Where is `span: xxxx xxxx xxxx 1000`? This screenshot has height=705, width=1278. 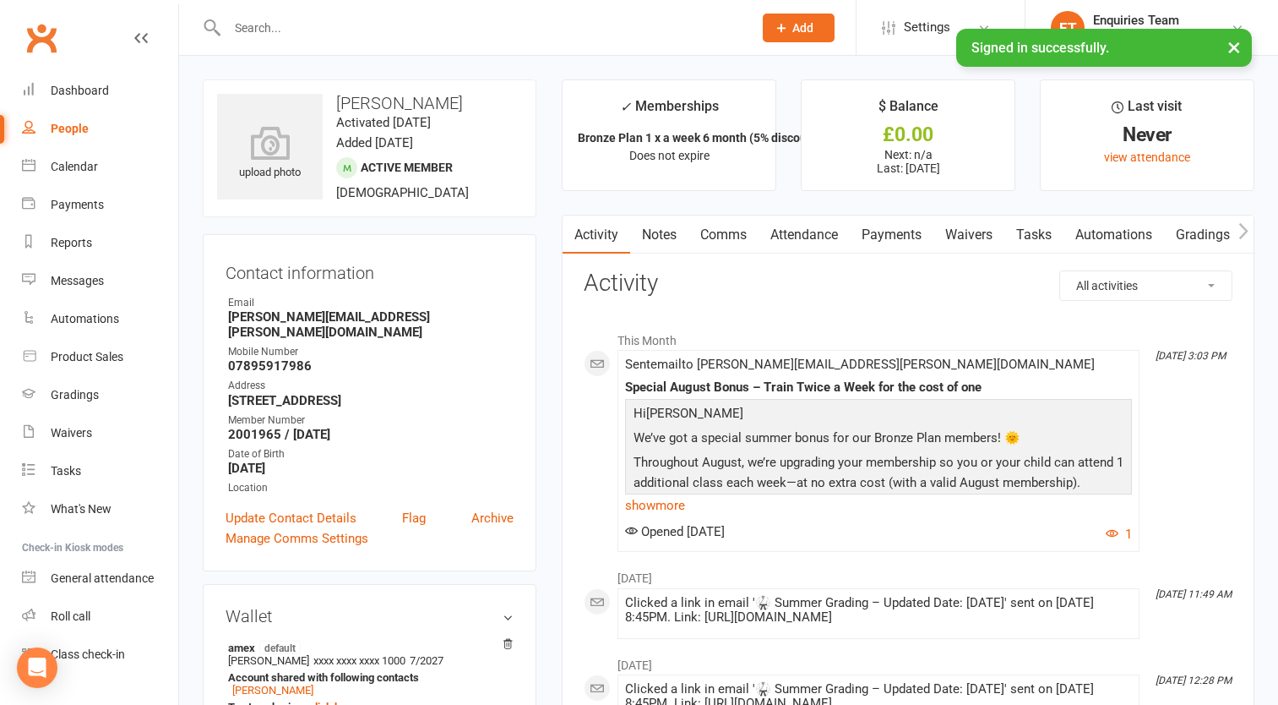 span: xxxx xxxx xxxx 1000 is located at coordinates (359, 660).